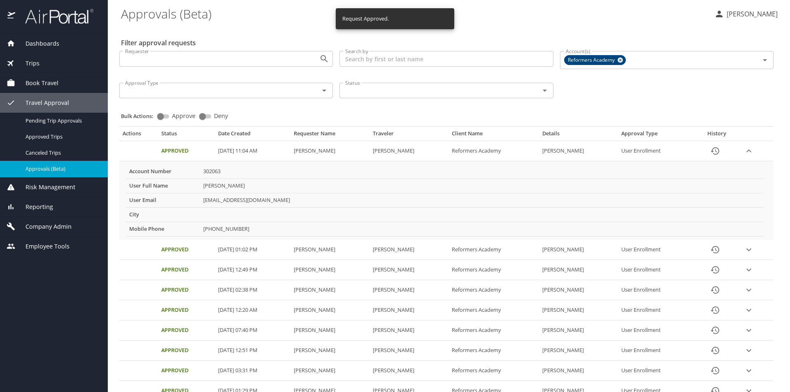 The image size is (790, 392). What do you see at coordinates (55, 16) in the screenshot?
I see `img: airportal-logo.png` at bounding box center [55, 16].